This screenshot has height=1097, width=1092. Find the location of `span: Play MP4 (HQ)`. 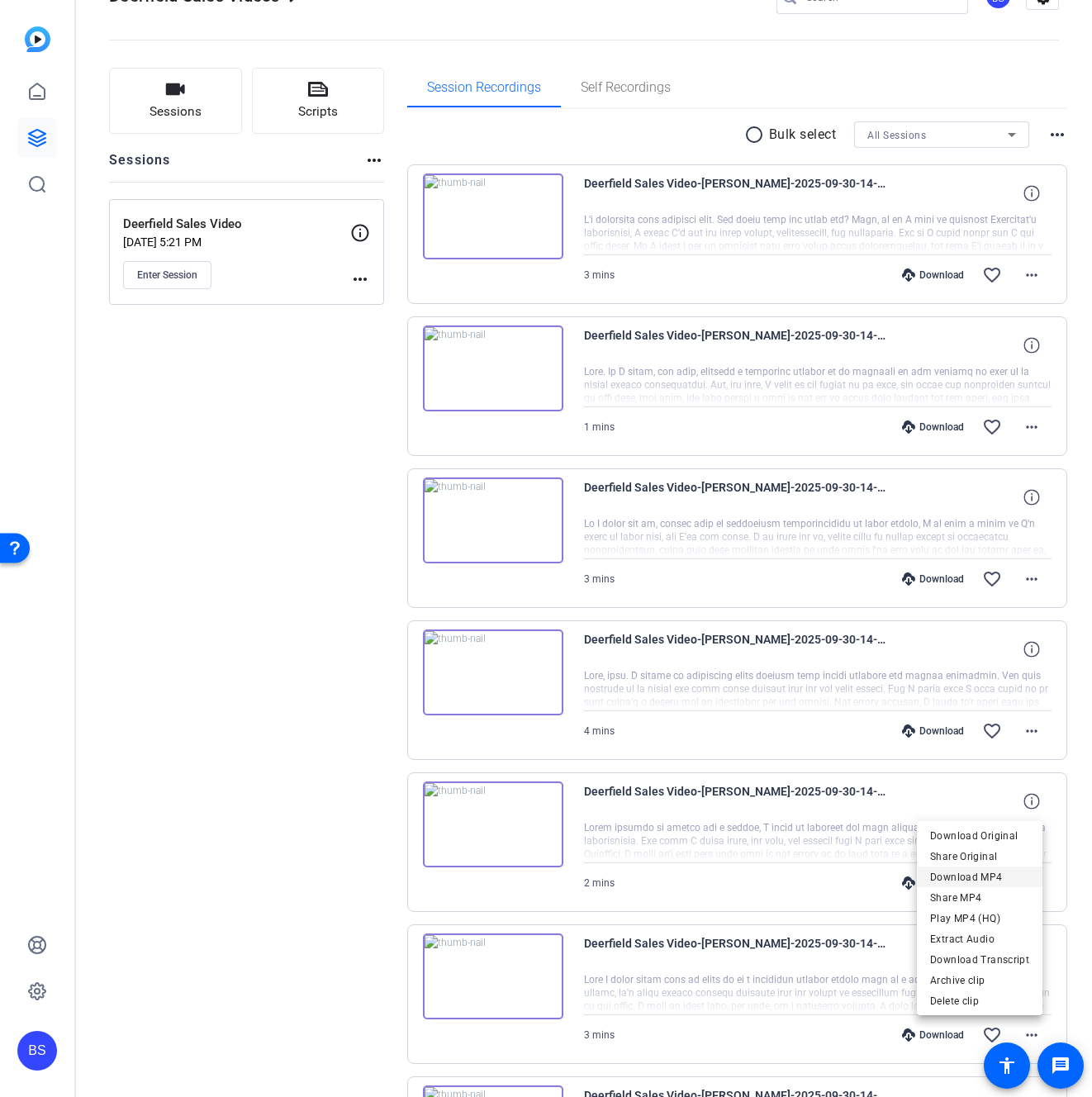

span: Play MP4 (HQ) is located at coordinates (980, 918).